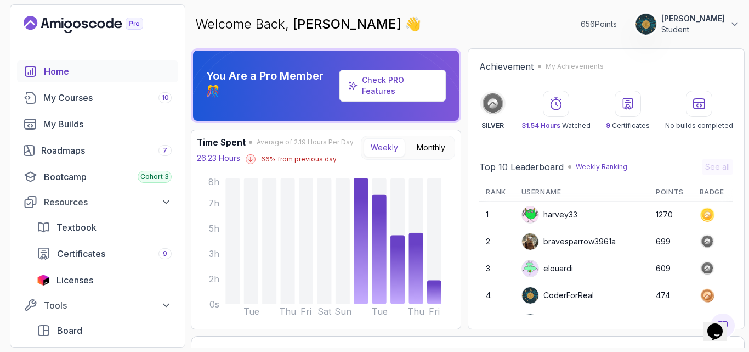  I want to click on th: Username, so click(583, 192).